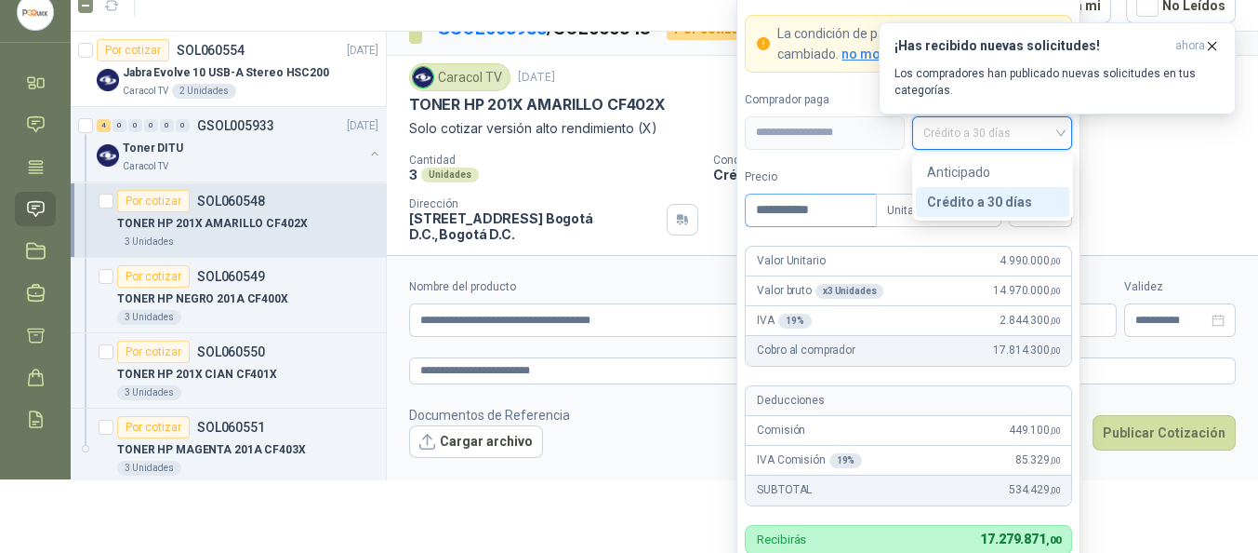 Image resolution: width=1258 pixels, height=553 pixels. What do you see at coordinates (825, 100) in the screenshot?
I see `label: Comprador paga` at bounding box center [825, 100].